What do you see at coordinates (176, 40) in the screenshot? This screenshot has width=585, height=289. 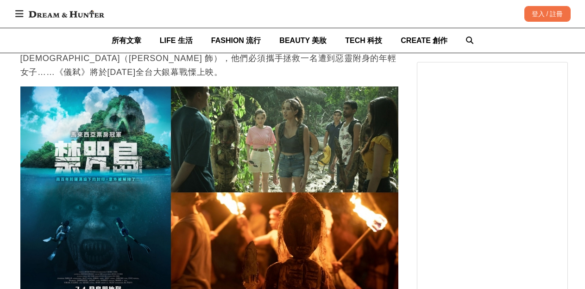 I see `a: LIFE 生活` at bounding box center [176, 40].